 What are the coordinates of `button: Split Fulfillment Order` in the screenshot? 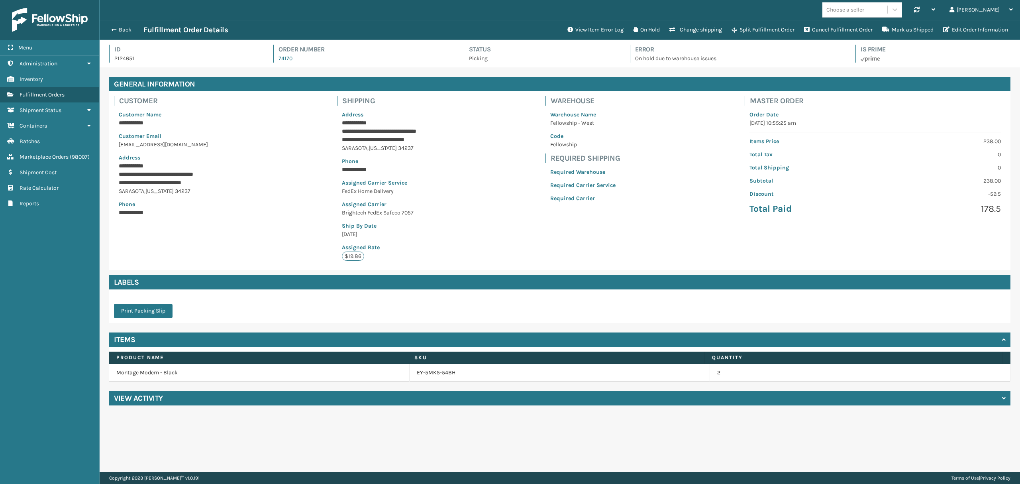 It's located at (763, 30).